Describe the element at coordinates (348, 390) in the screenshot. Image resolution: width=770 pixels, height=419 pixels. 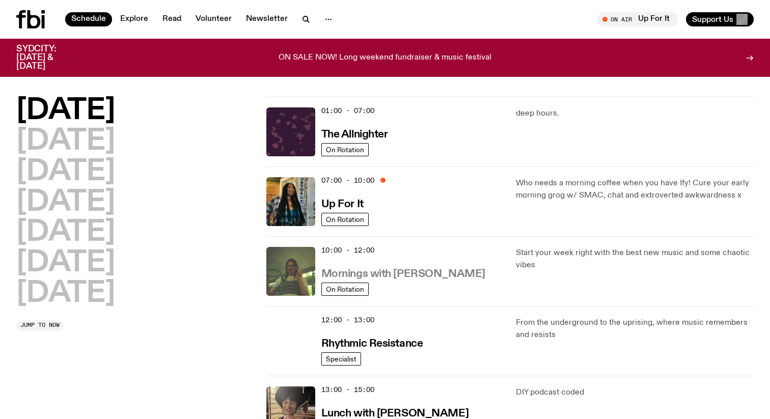
I see `span: 13:00 - 15:00` at that location.